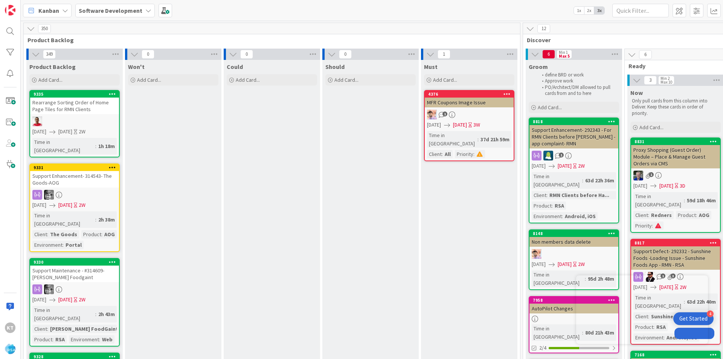 This screenshot has width=723, height=359. What do you see at coordinates (574, 238) in the screenshot?
I see `div: 8148Non members data delete` at bounding box center [574, 238].